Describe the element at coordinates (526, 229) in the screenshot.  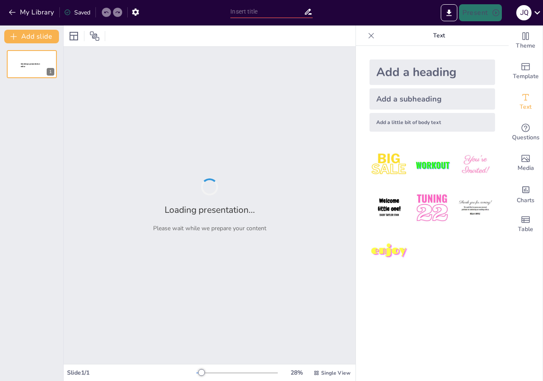
I see `span: Table` at that location.